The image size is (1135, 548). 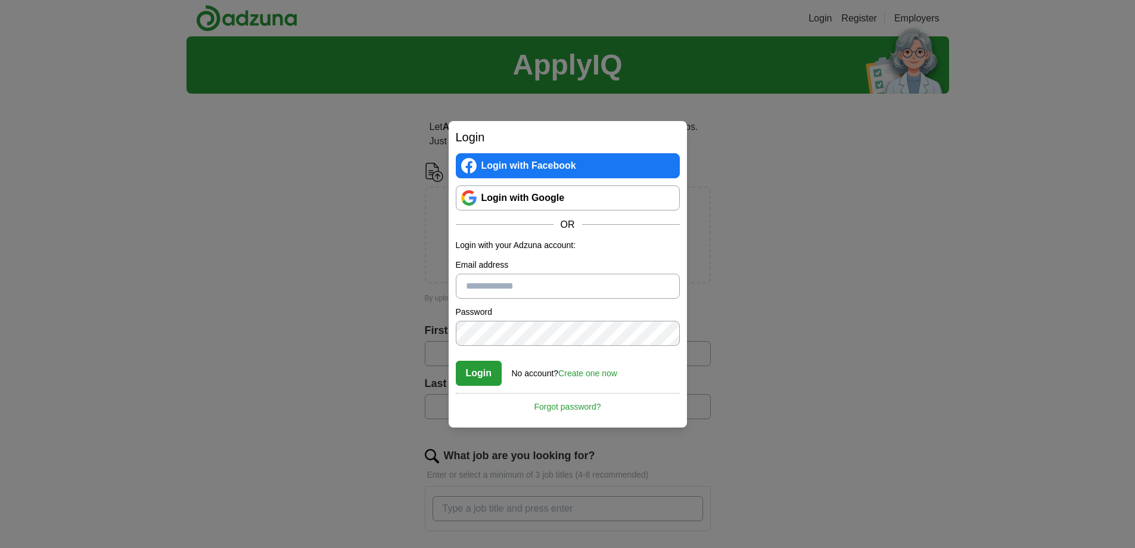 I want to click on h2: Login, so click(x=568, y=137).